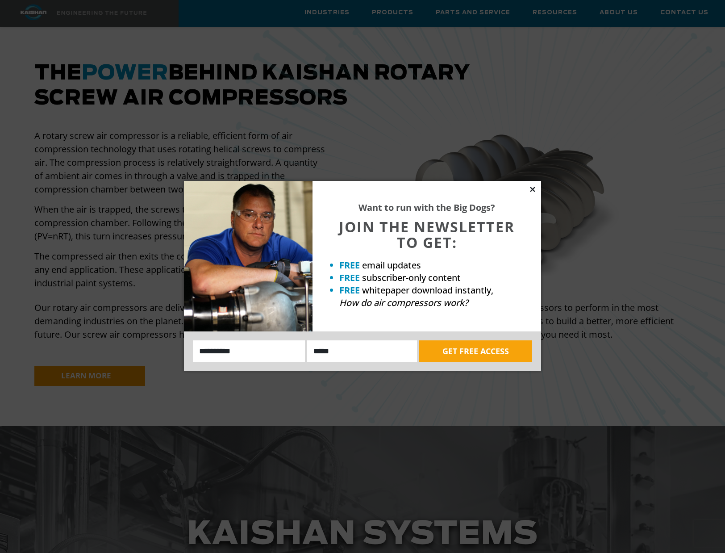 The height and width of the screenshot is (553, 725). What do you see at coordinates (249, 351) in the screenshot?
I see `input: Name:` at bounding box center [249, 351].